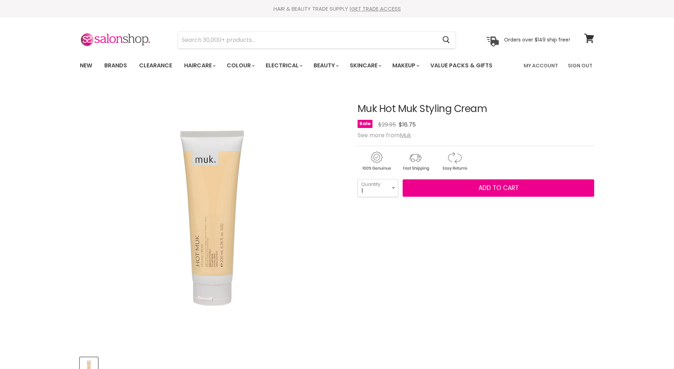 This screenshot has height=369, width=674. I want to click on span: Add to cart, so click(498, 188).